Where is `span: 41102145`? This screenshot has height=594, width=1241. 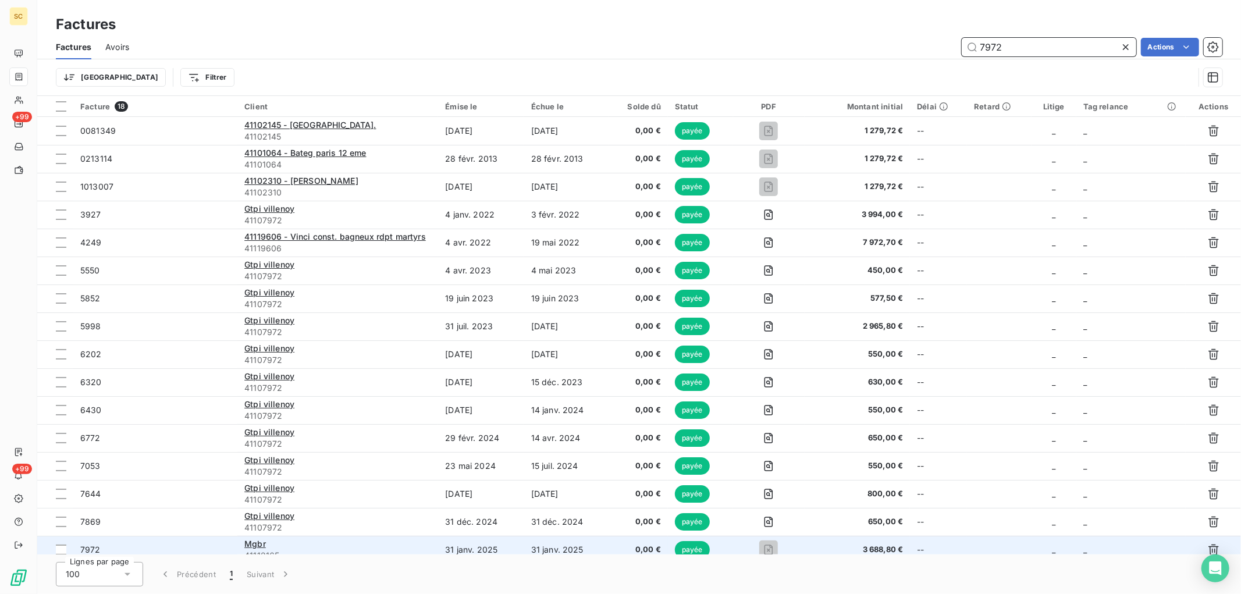 span: 41102145 is located at coordinates (338, 137).